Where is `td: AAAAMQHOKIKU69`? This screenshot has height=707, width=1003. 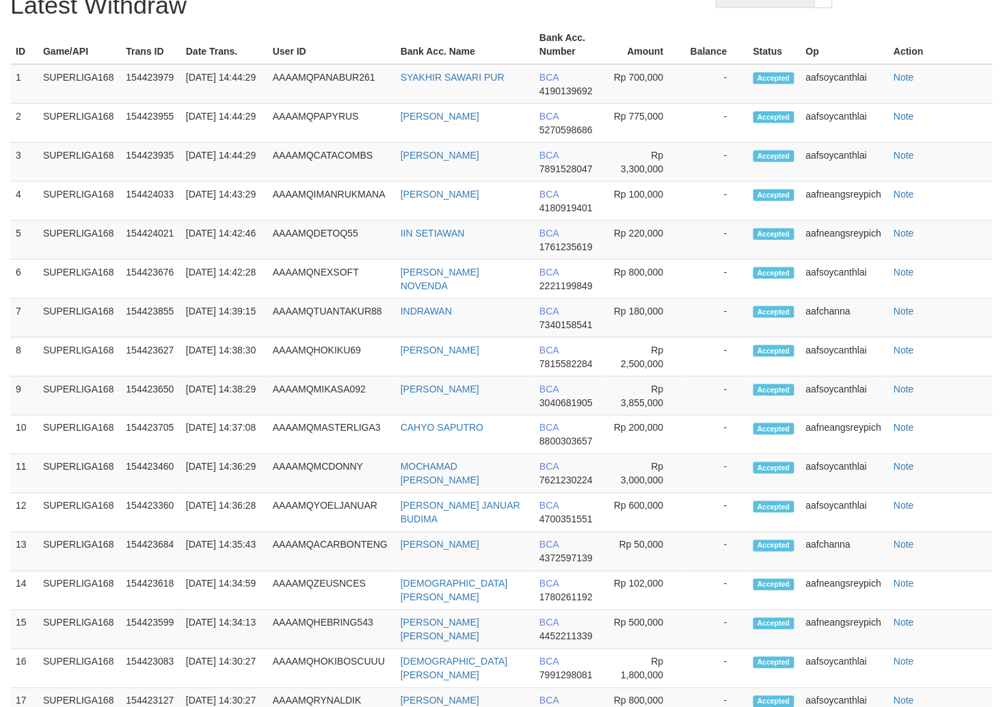 td: AAAAMQHOKIKU69 is located at coordinates (331, 357).